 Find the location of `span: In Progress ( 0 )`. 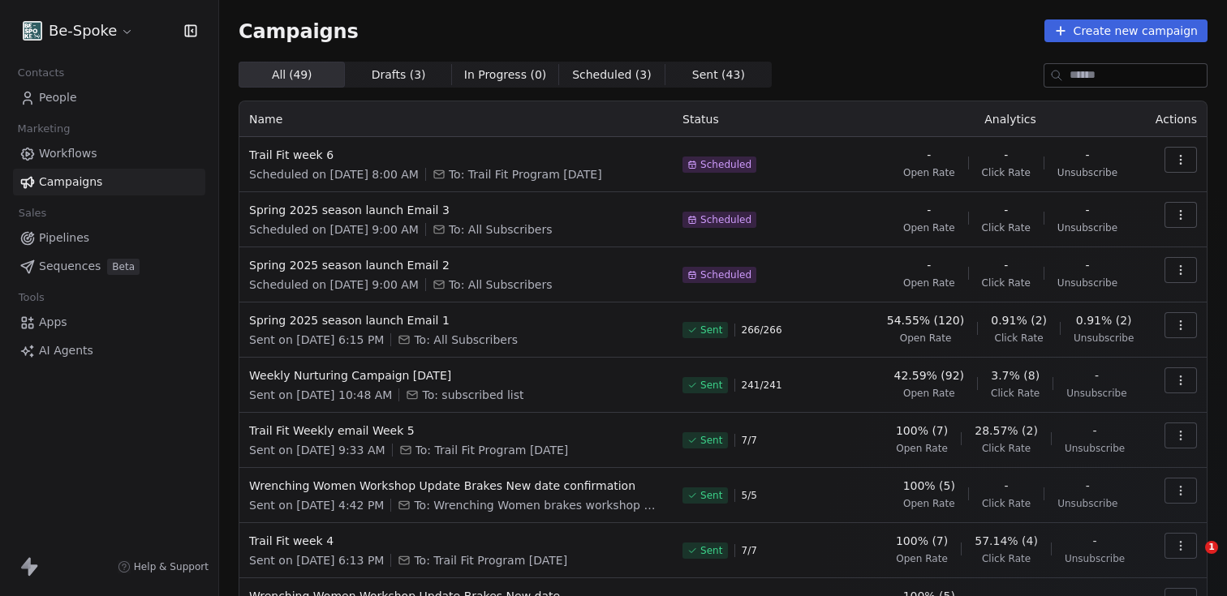

span: In Progress ( 0 ) is located at coordinates (506, 75).